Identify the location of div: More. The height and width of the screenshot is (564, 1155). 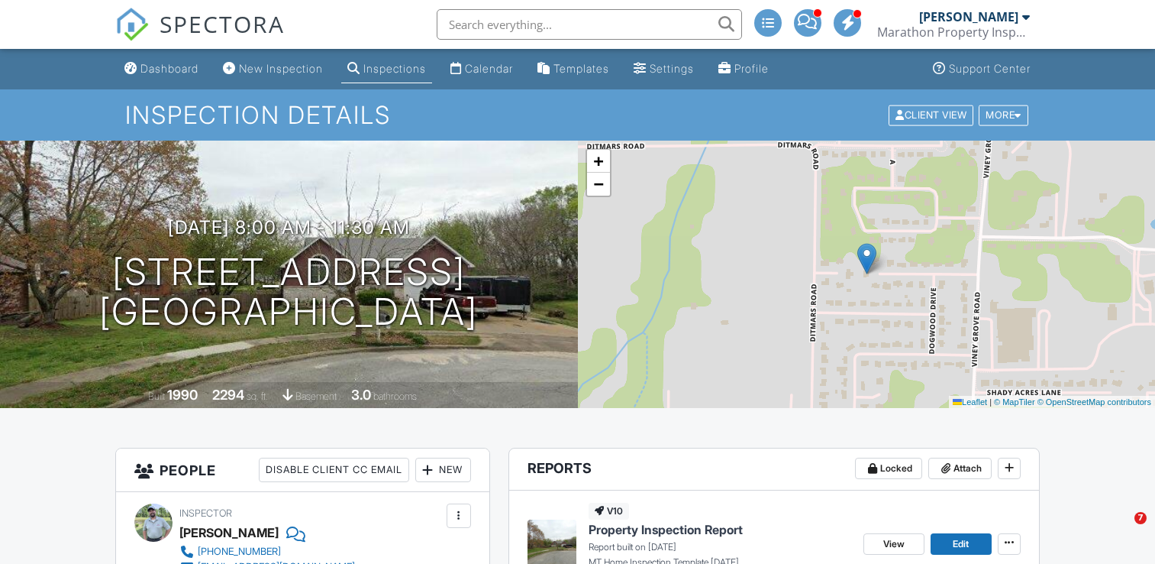
(1003, 115).